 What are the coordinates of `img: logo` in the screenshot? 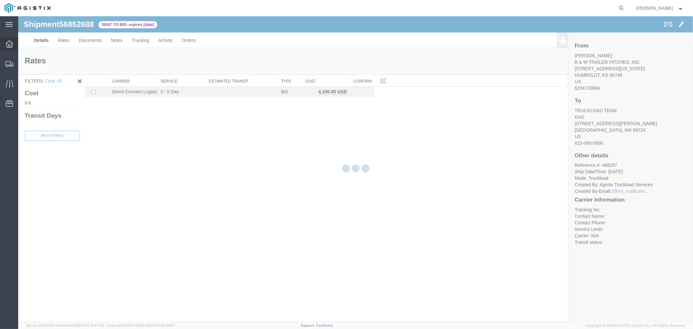 It's located at (28, 8).